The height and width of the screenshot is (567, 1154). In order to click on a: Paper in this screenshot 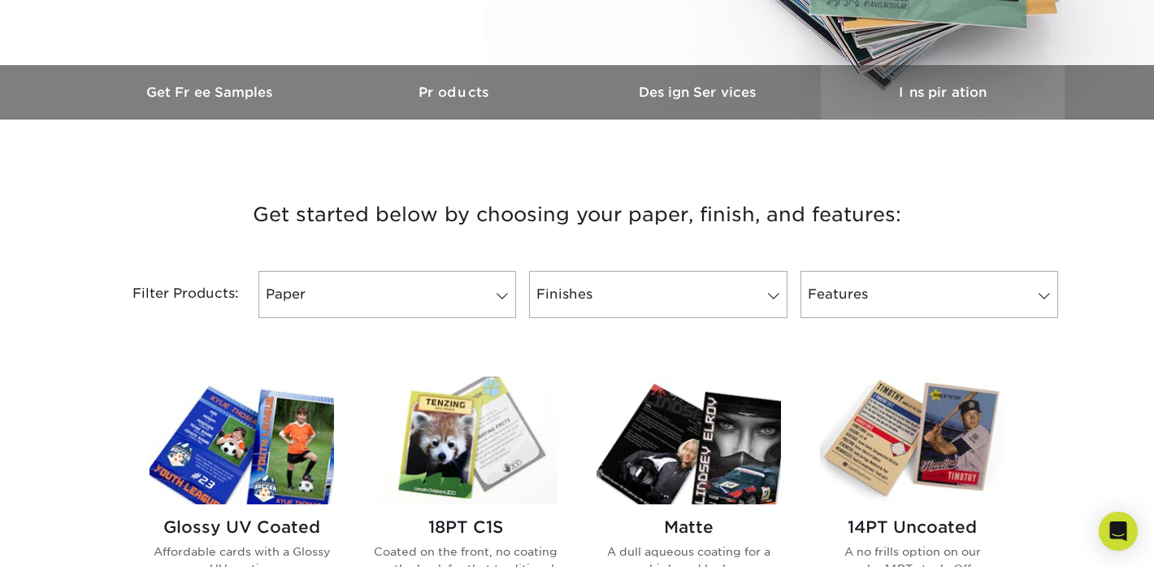, I will do `click(387, 294)`.